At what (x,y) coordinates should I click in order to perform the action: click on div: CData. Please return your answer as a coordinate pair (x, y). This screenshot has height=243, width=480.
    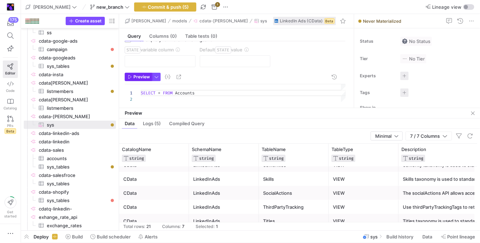
    Looking at the image, I should click on (154, 179).